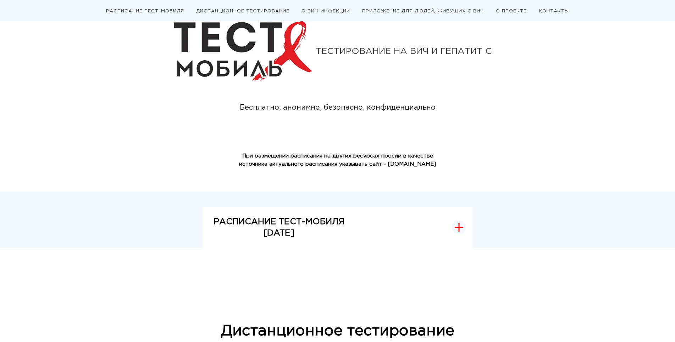  What do you see at coordinates (338, 108) in the screenshot?
I see `div: Бесплатно, анонимно, безопасно, конфиденциально` at bounding box center [338, 108].